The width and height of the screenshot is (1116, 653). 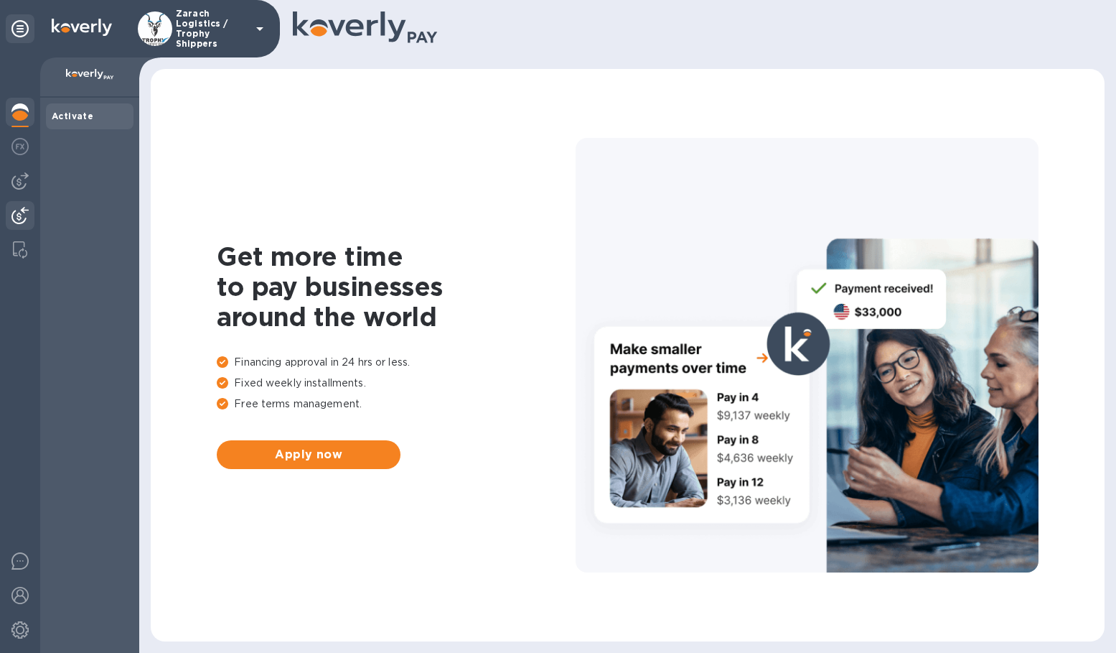 What do you see at coordinates (212, 29) in the screenshot?
I see `p: Zarach Logistics / Trophy Shippers` at bounding box center [212, 29].